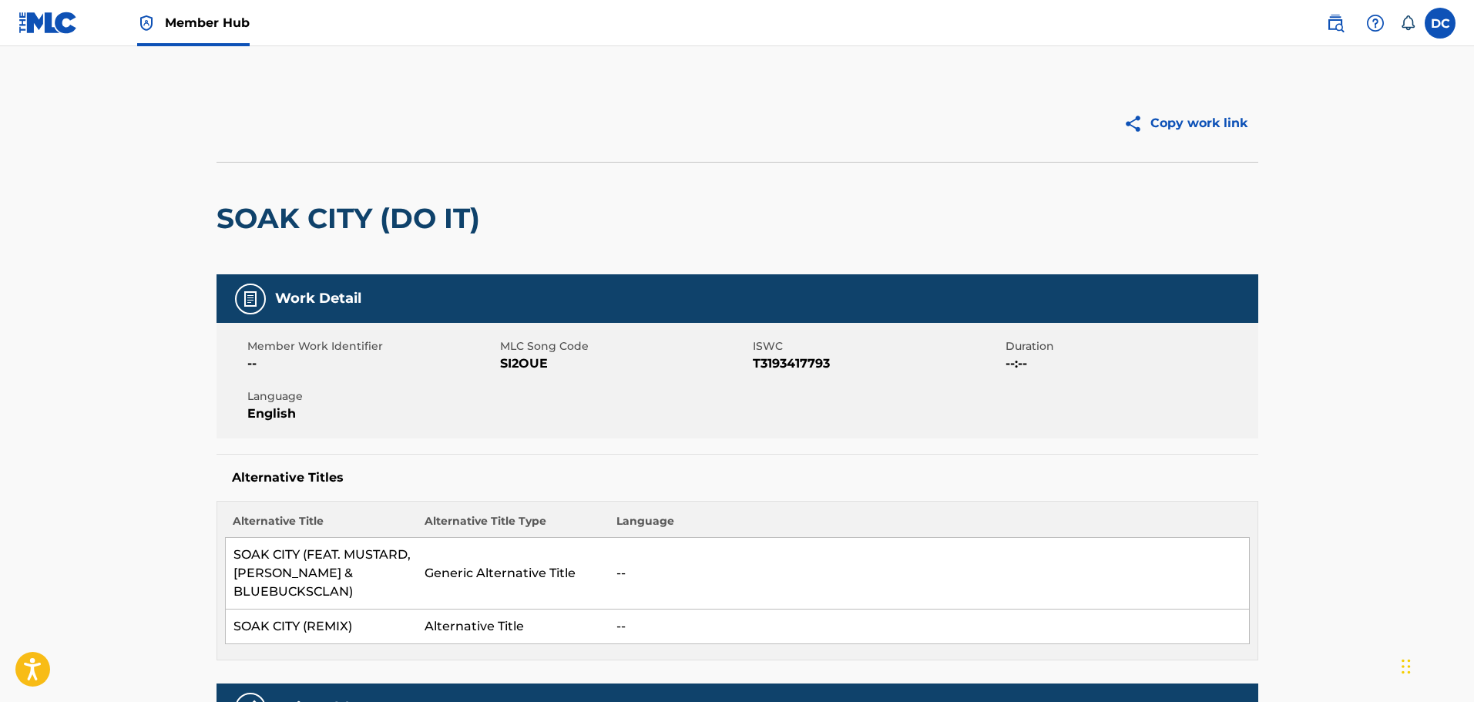  I want to click on span: ISWC, so click(877, 346).